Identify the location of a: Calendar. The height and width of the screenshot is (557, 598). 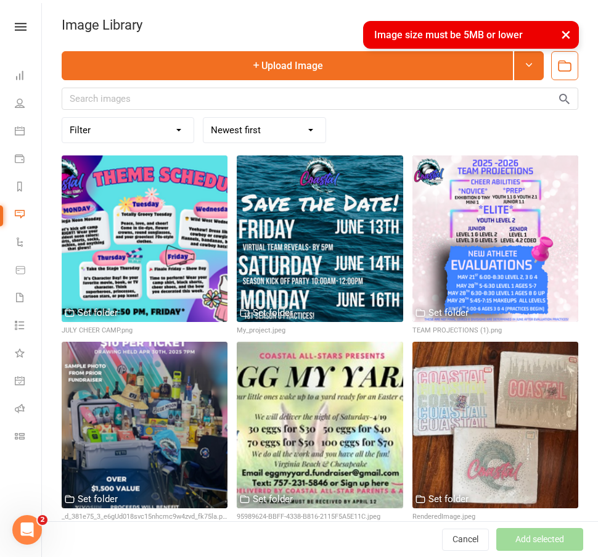
(28, 132).